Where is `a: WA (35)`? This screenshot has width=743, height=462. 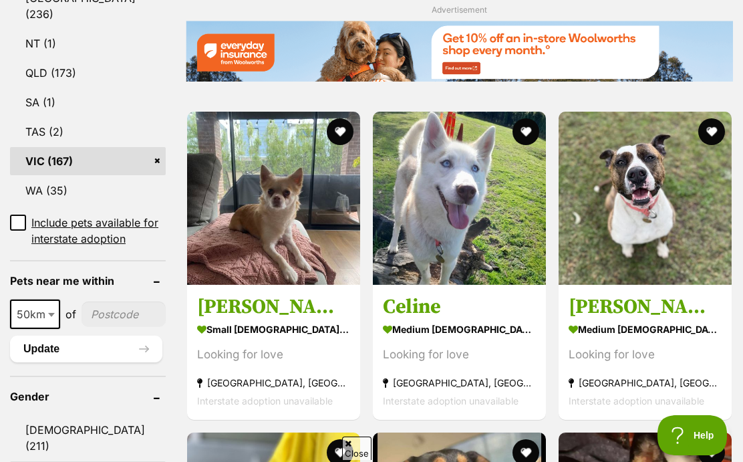
a: WA (35) is located at coordinates (88, 190).